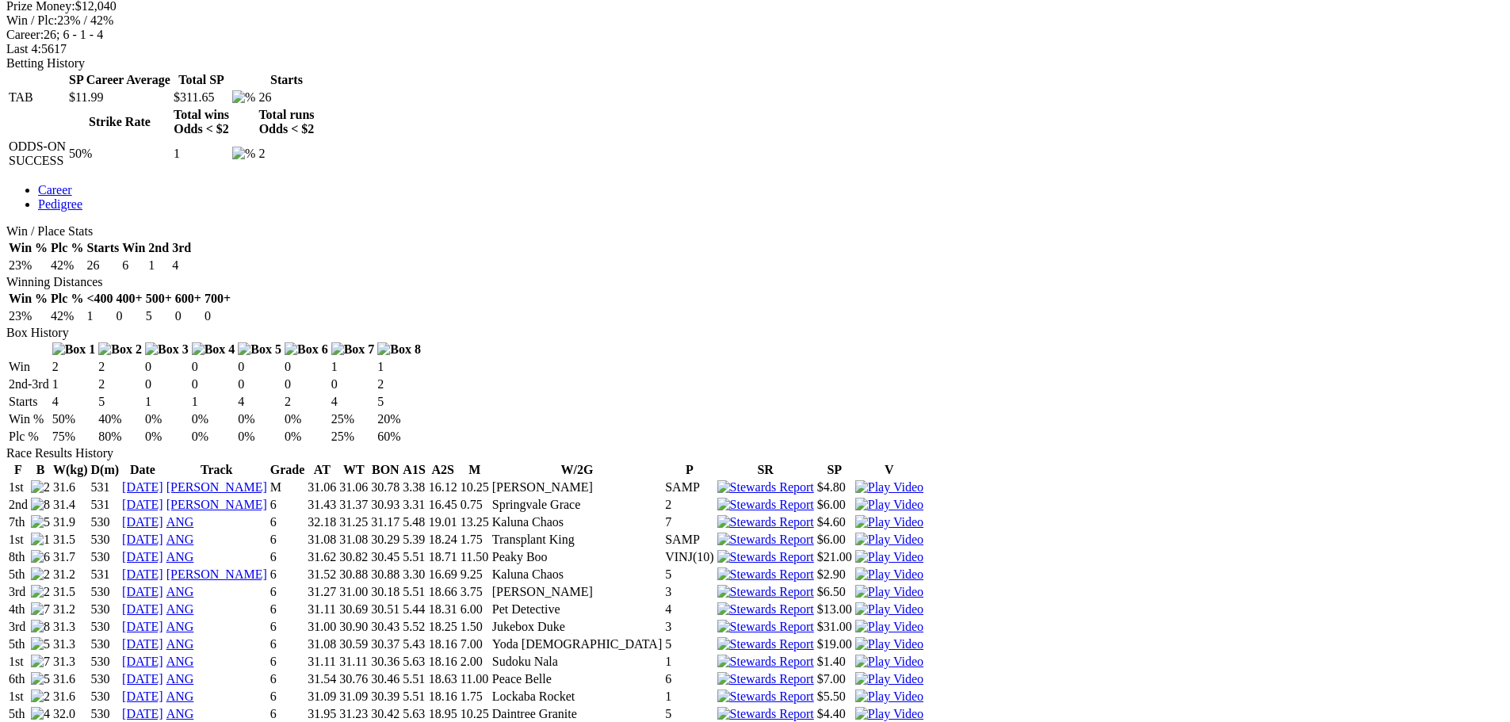 The width and height of the screenshot is (1510, 722). Describe the element at coordinates (414, 540) in the screenshot. I see `td: 5.39` at that location.